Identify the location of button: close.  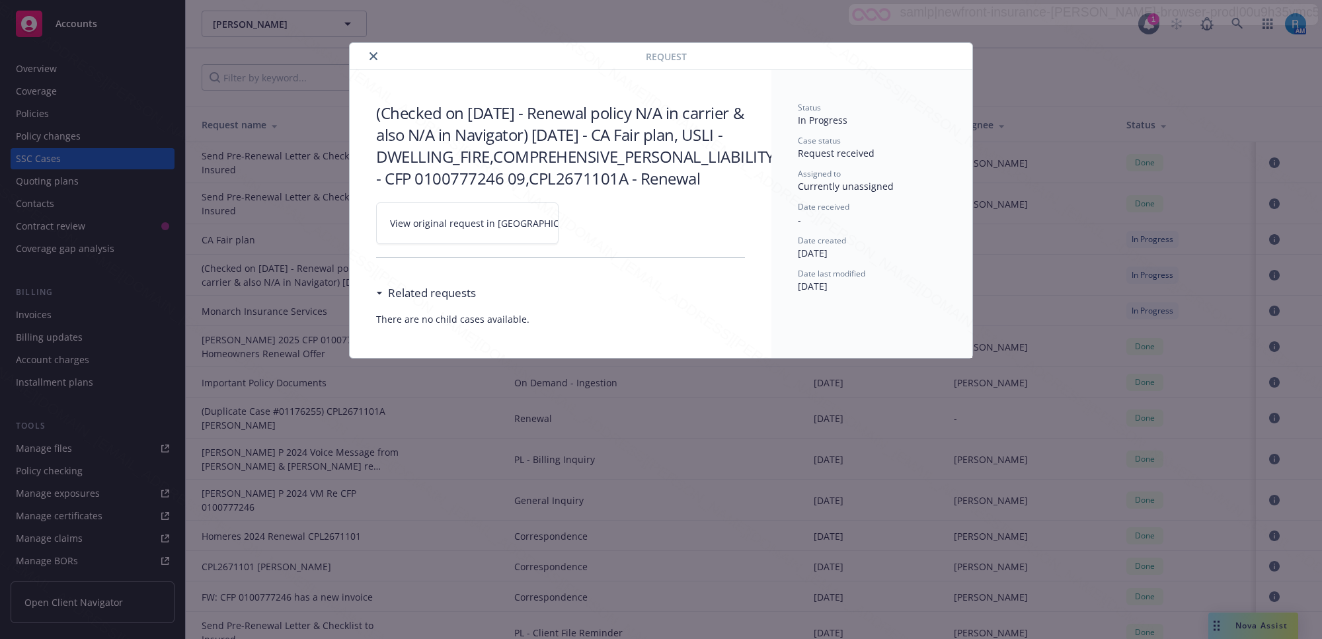
(373, 56).